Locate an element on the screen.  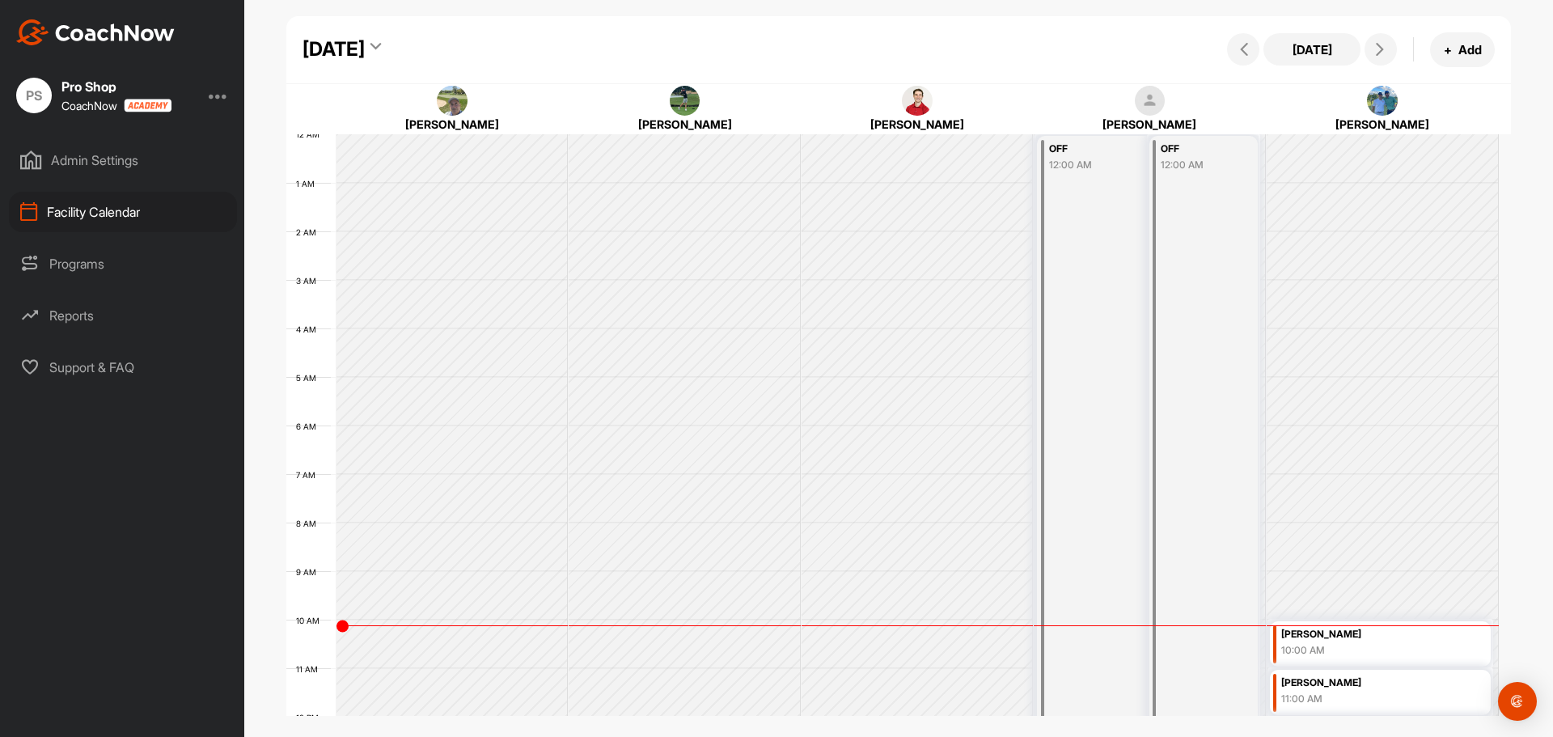
div: 11 AM is located at coordinates (310, 669).